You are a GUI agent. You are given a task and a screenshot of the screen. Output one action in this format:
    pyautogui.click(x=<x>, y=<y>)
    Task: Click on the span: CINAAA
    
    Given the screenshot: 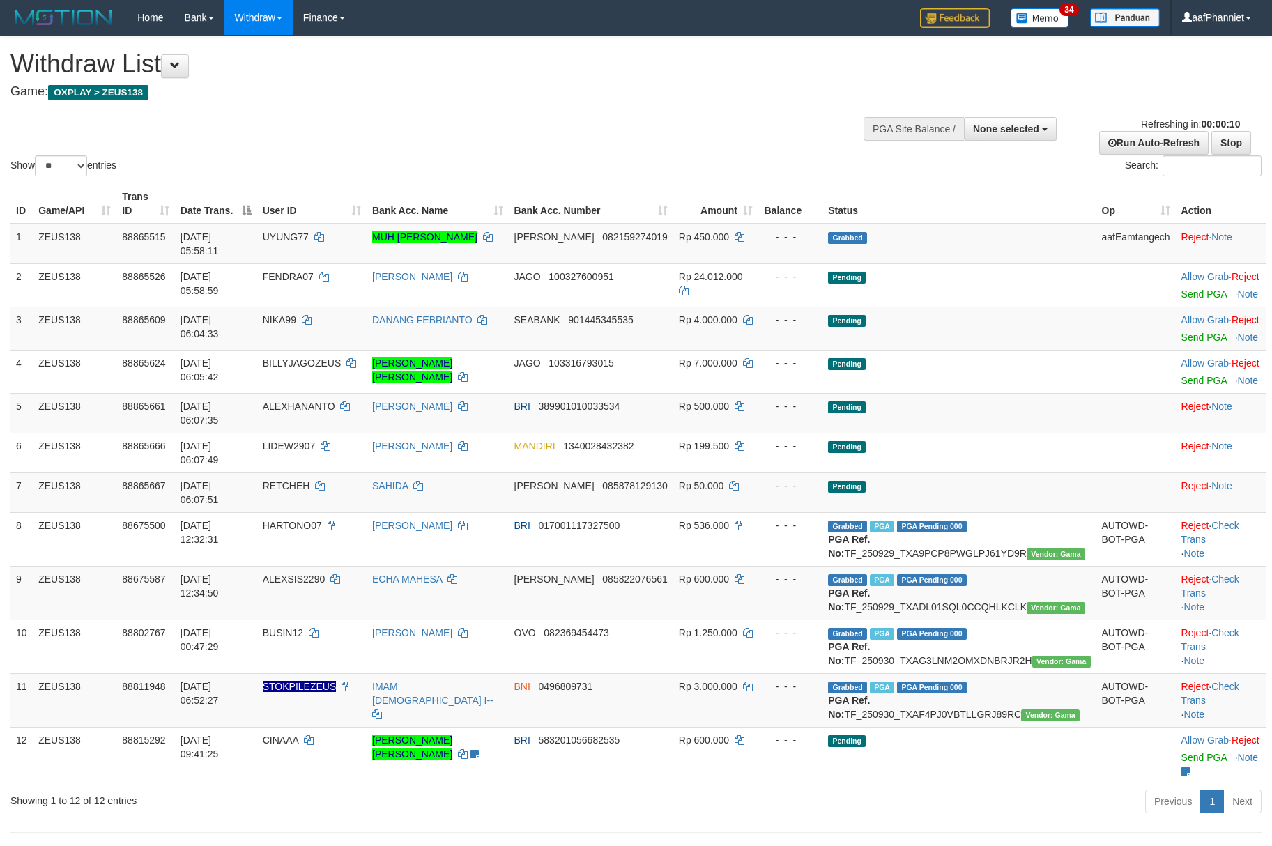 What is the action you would take?
    pyautogui.click(x=280, y=740)
    